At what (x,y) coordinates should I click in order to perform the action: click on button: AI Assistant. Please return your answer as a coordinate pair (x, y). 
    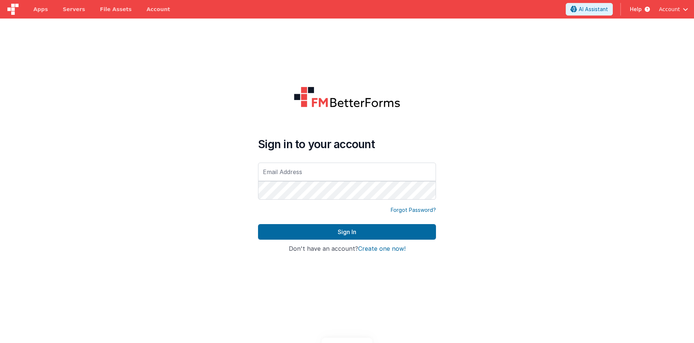
    Looking at the image, I should click on (589, 9).